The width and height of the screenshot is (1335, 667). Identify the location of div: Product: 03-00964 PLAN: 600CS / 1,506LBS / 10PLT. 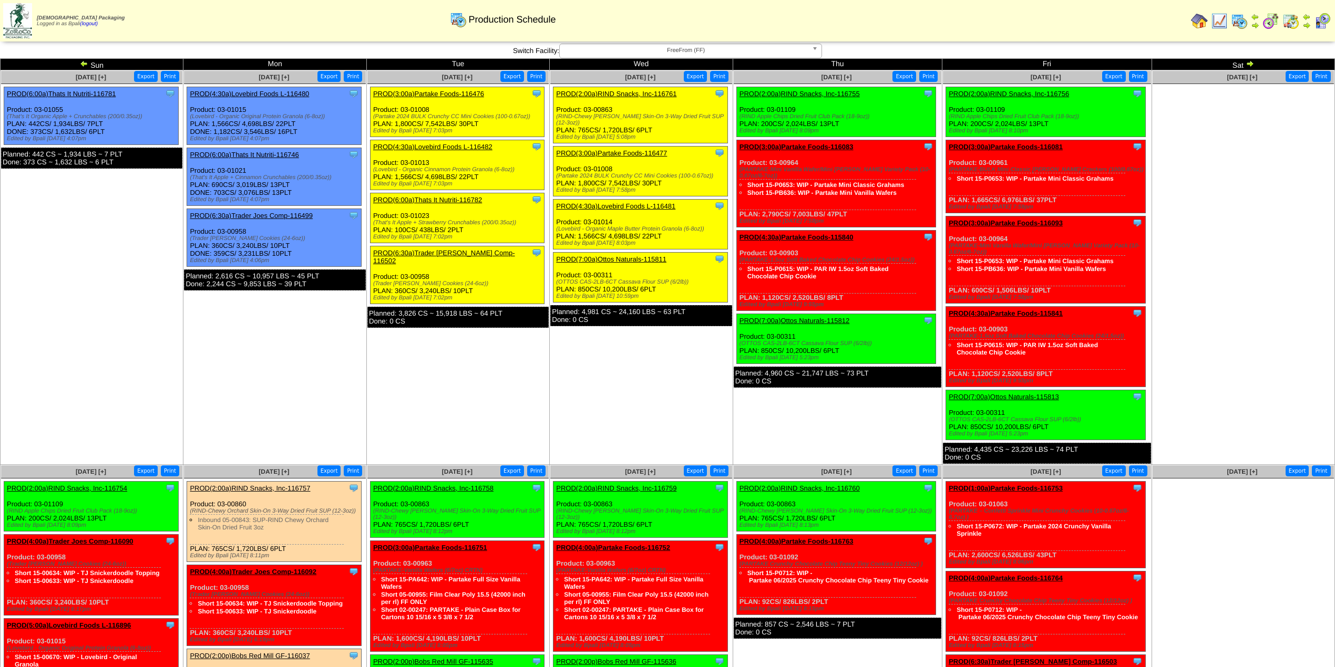
(1046, 260).